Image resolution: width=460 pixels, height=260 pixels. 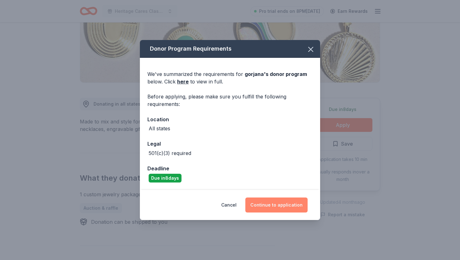 I want to click on button: Continue to application, so click(x=276, y=205).